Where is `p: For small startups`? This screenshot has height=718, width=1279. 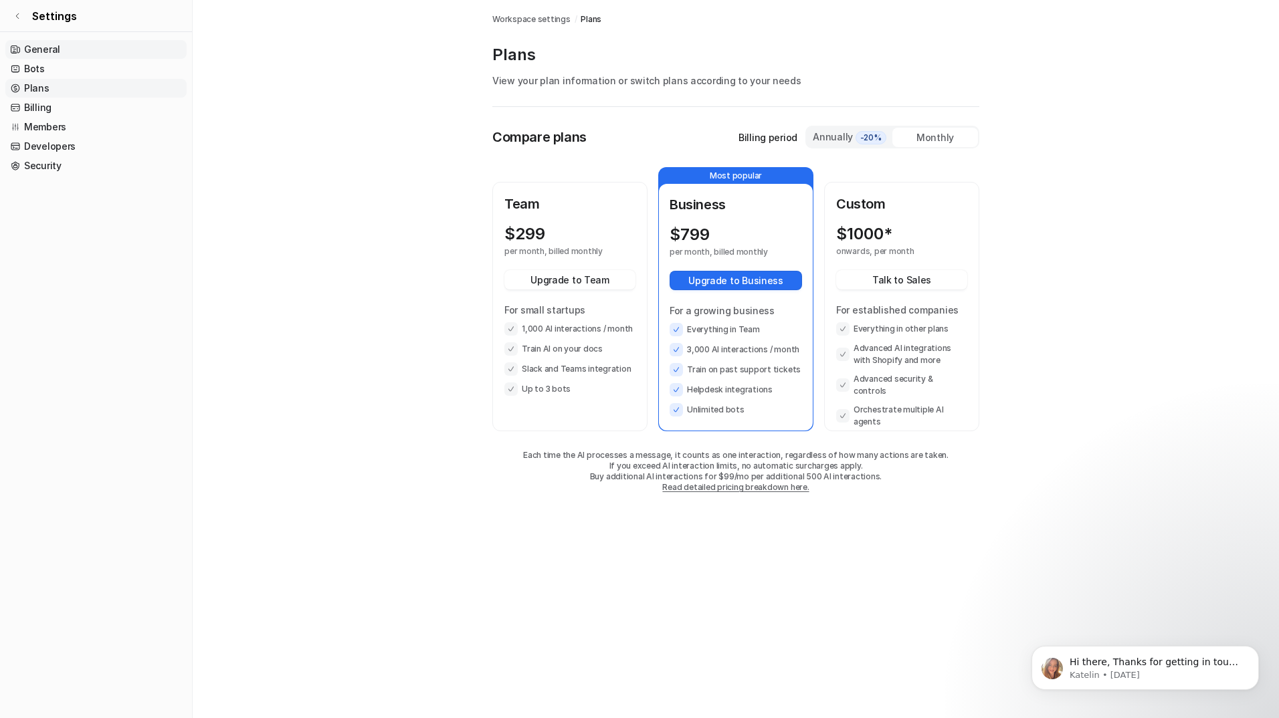
p: For small startups is located at coordinates (570, 310).